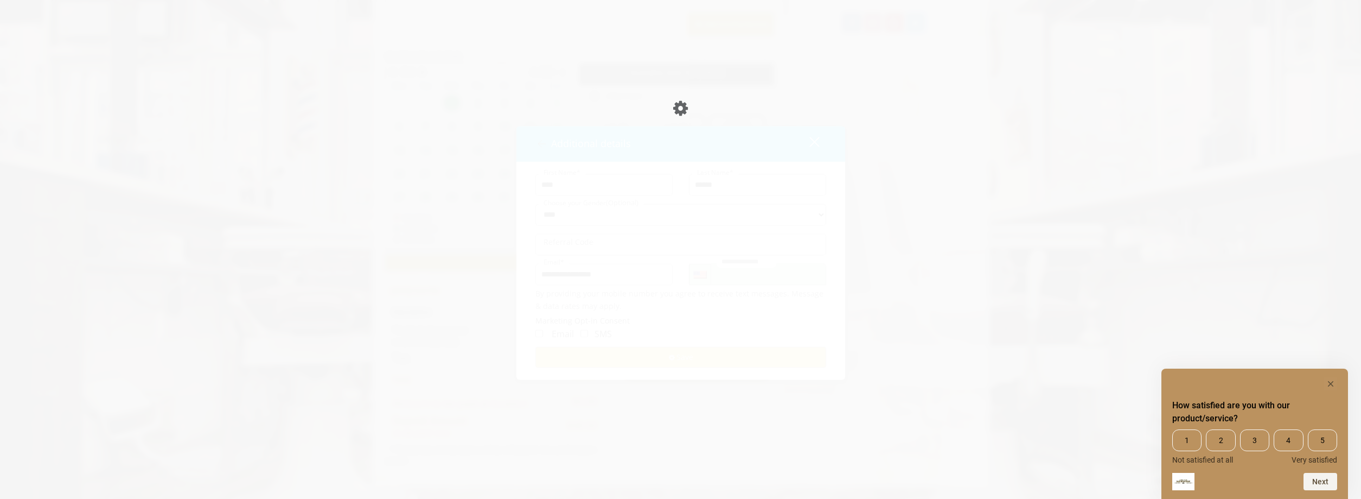 This screenshot has height=499, width=1361. Describe the element at coordinates (1288, 440) in the screenshot. I see `span: 4` at that location.